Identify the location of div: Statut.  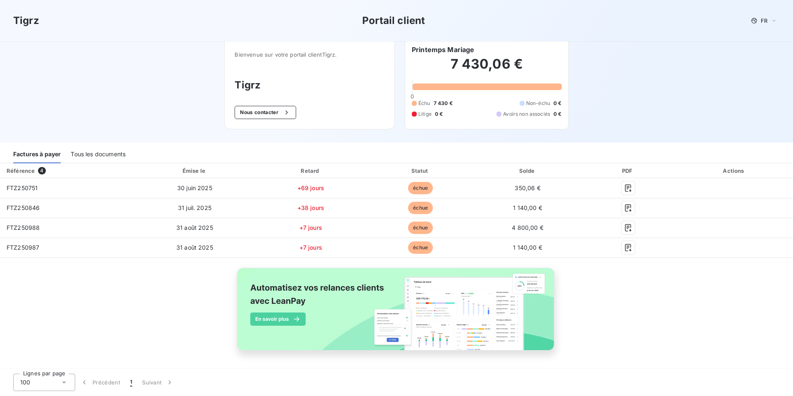
(421, 171).